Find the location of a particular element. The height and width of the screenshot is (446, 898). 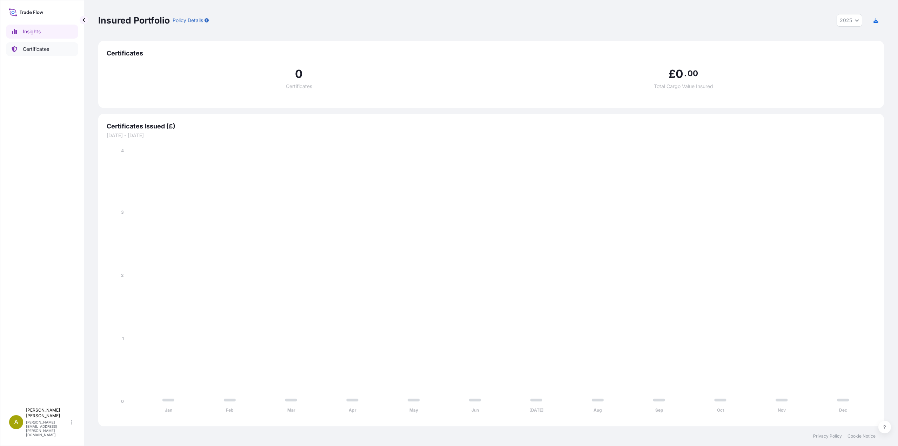

tspan: Aug is located at coordinates (598, 410).